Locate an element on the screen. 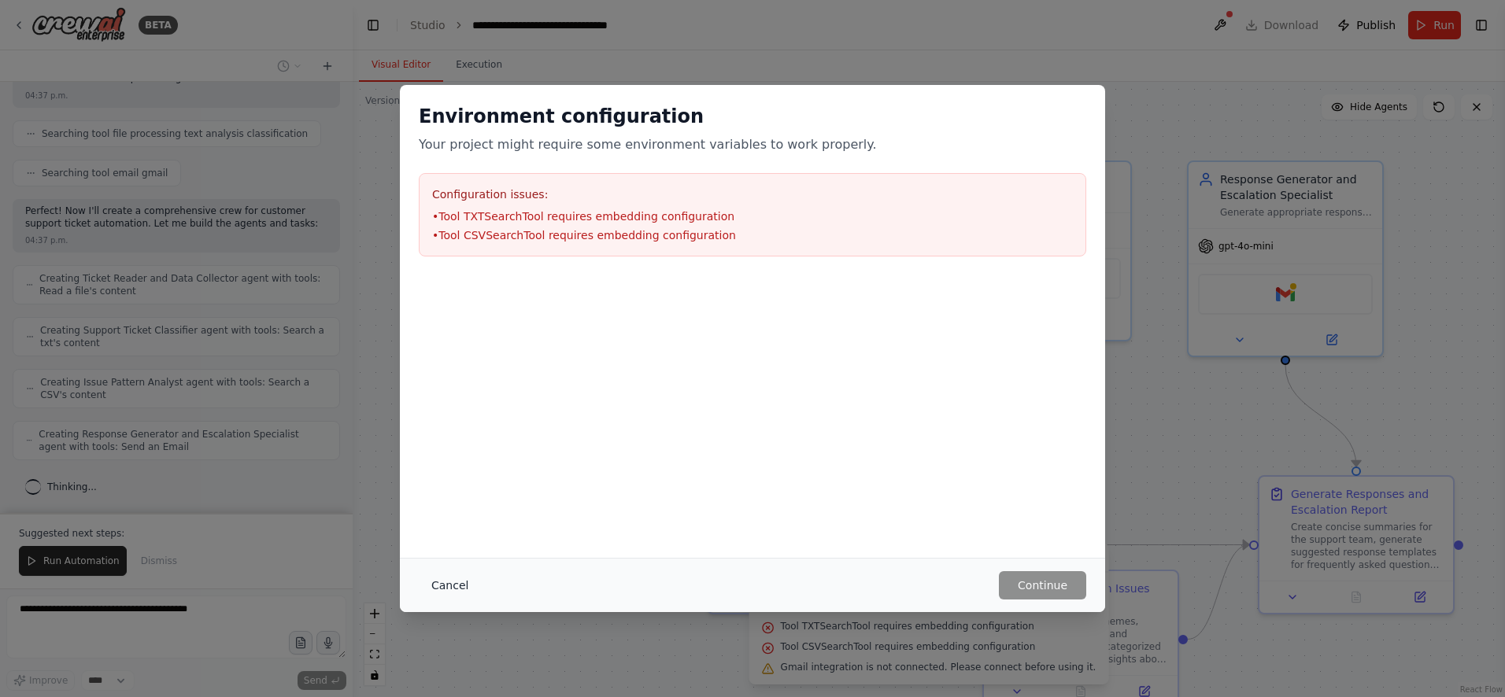  li: • Tool TXTSearchTool requires embedding configuration is located at coordinates (753, 216).